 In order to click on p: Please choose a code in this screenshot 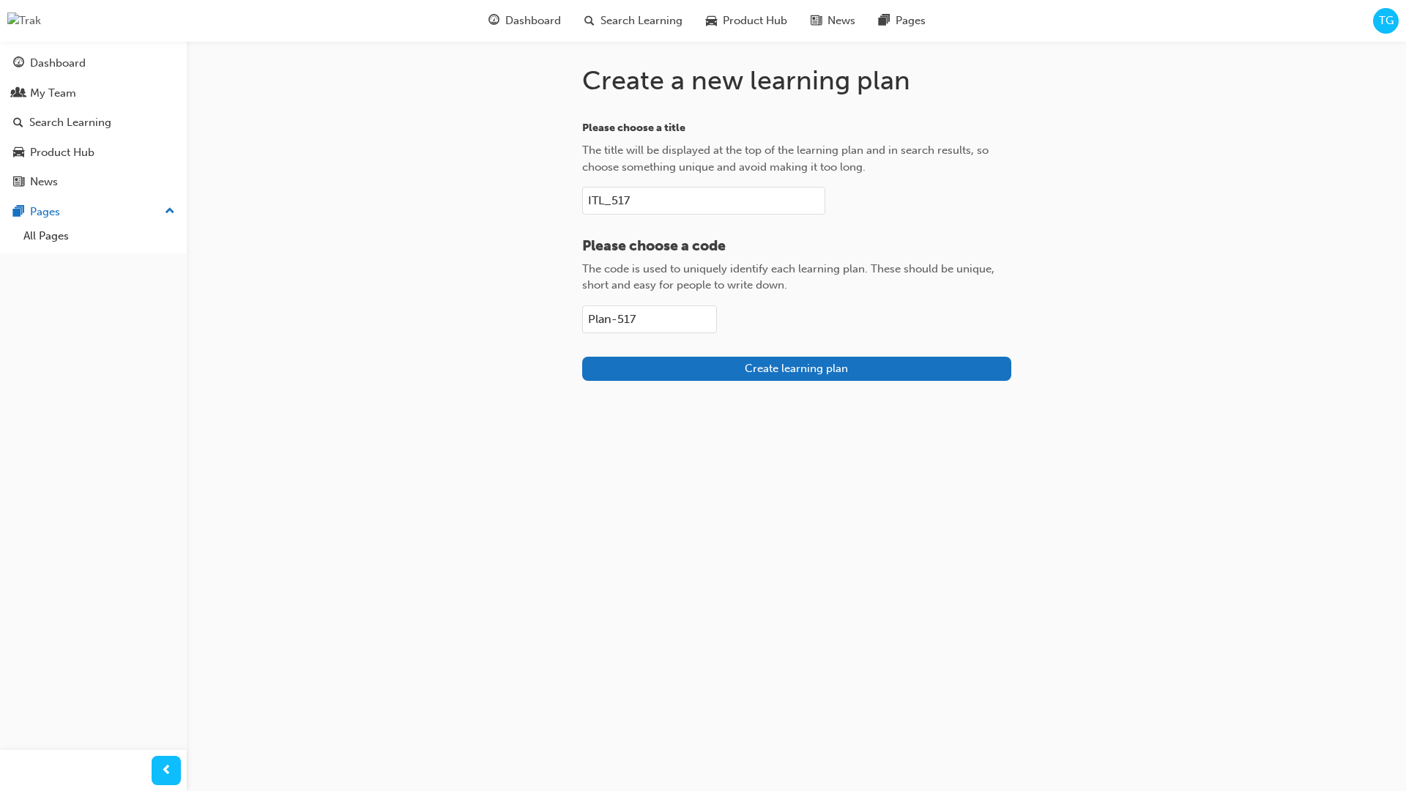, I will do `click(797, 246)`.